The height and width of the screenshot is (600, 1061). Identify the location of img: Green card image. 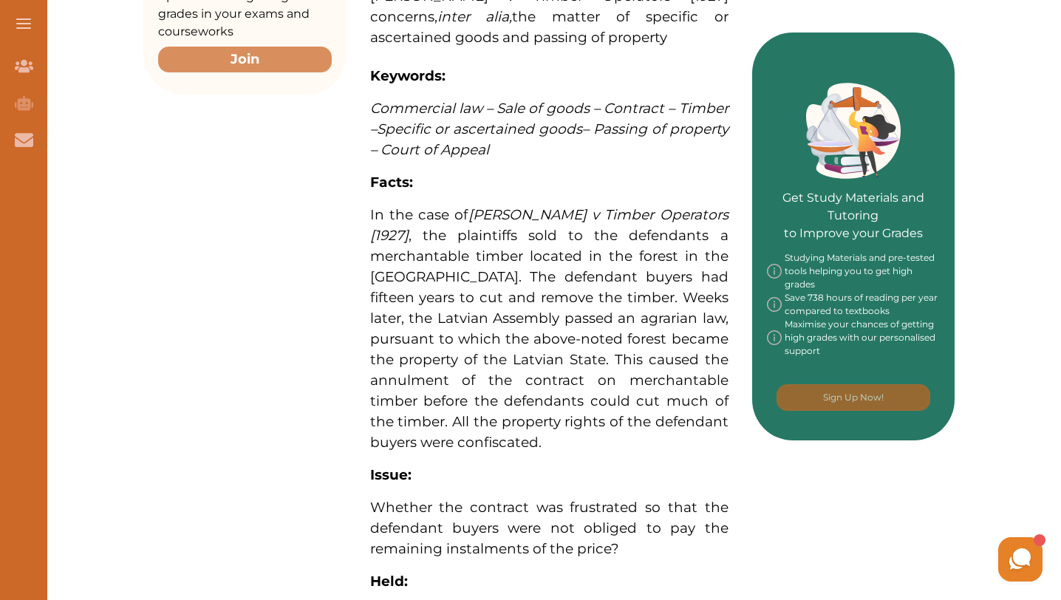
(853, 131).